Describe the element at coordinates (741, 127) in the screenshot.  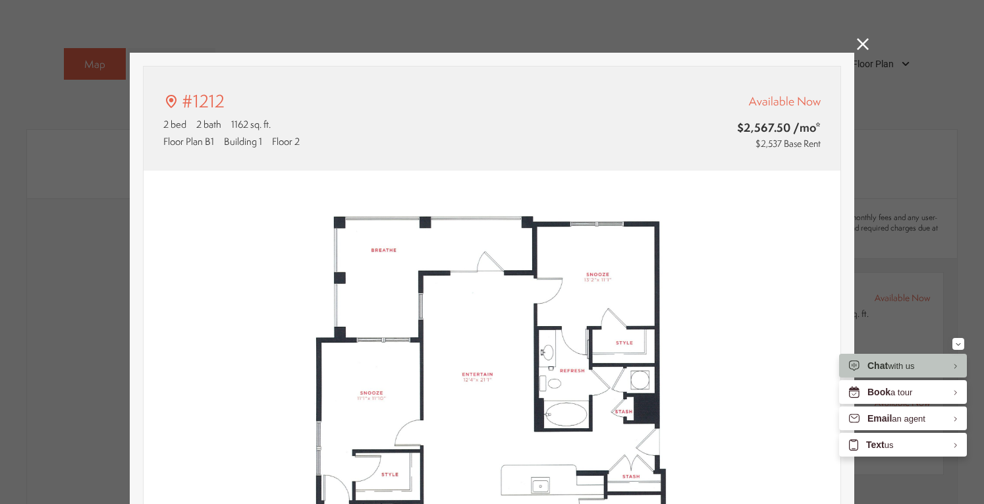
I see `span: $2,567.50 /mo*` at that location.